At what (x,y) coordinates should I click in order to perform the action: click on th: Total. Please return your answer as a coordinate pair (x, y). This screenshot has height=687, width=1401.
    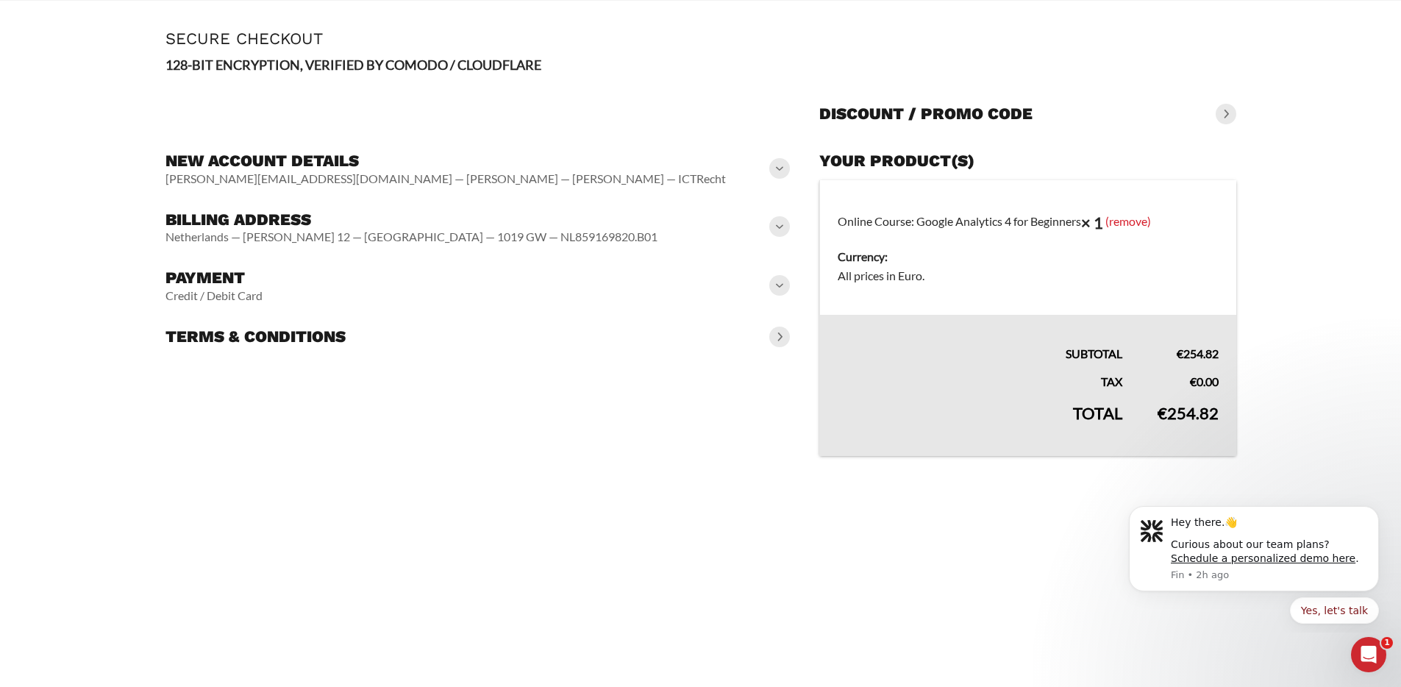
    Looking at the image, I should click on (980, 424).